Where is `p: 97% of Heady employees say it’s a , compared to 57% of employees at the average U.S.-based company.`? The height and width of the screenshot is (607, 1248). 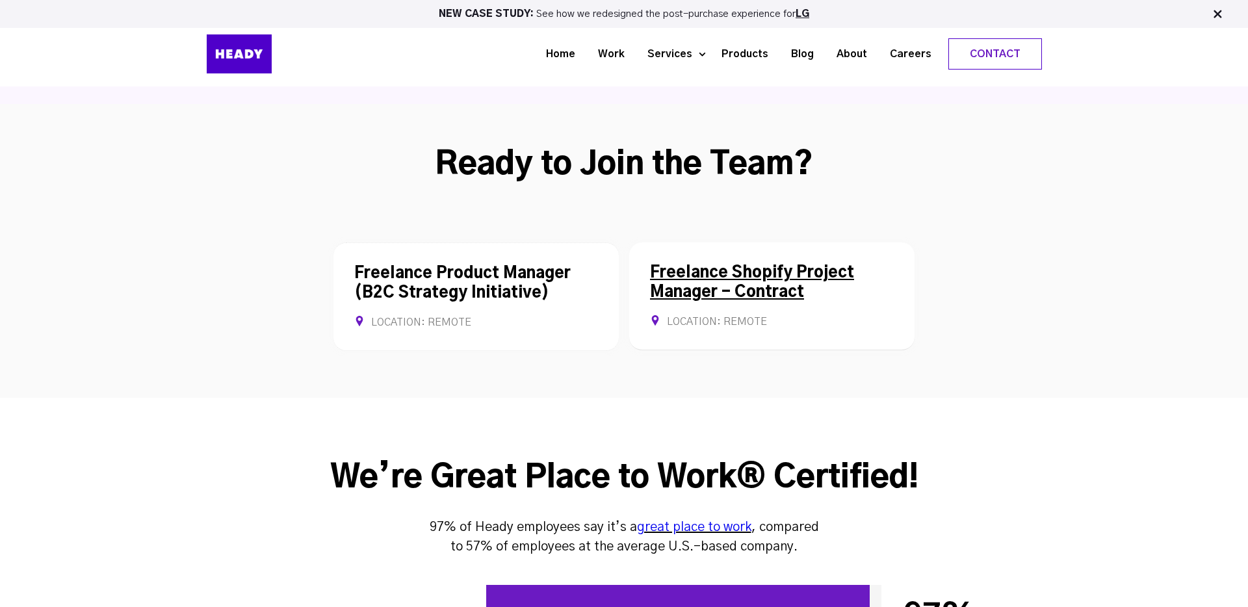
p: 97% of Heady employees say it’s a , compared to 57% of employees at the average U.S.-based company. is located at coordinates (624, 537).